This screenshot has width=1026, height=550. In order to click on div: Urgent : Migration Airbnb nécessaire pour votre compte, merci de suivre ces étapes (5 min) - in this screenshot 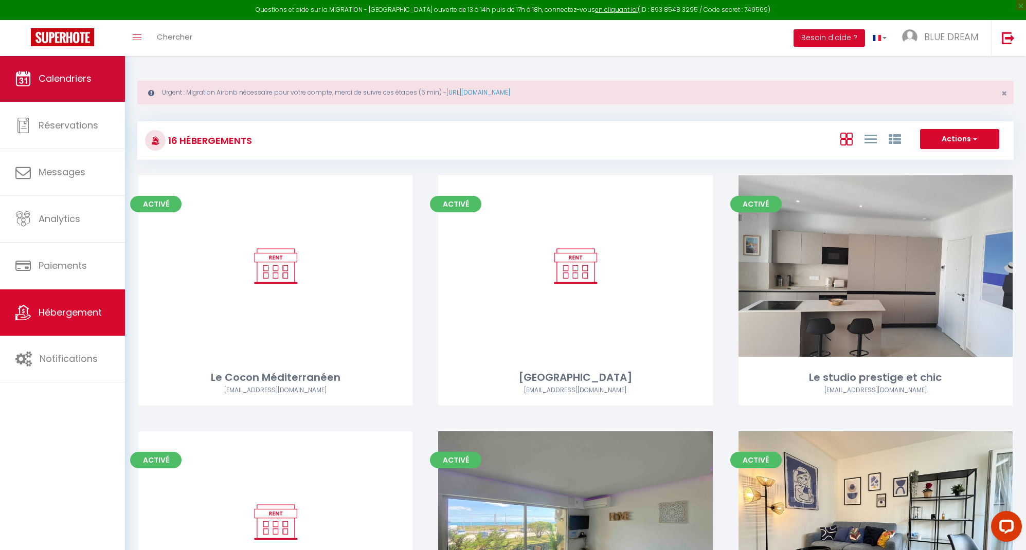, I will do `click(575, 93)`.